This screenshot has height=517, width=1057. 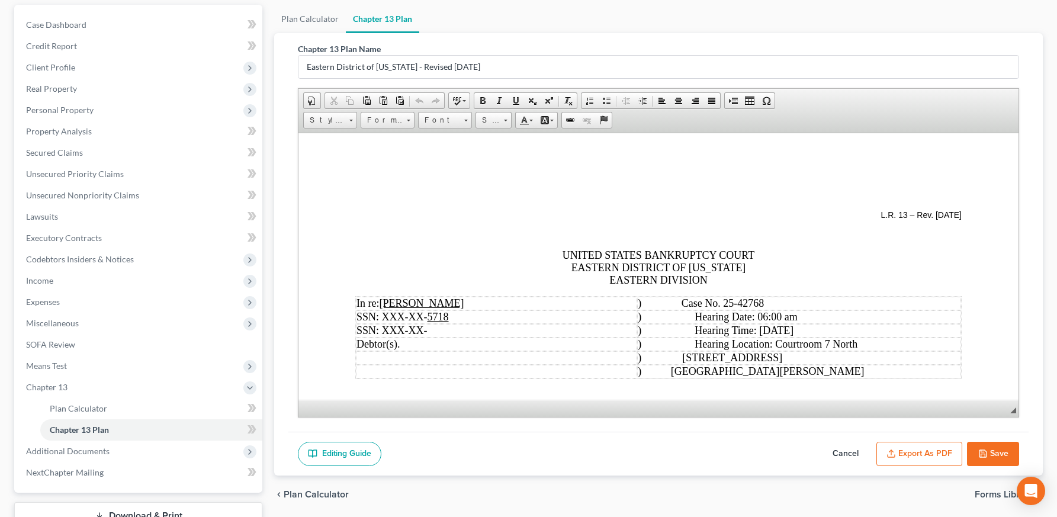 I want to click on span: Hearing Location: Courtroom 7 North, so click(x=477, y=211).